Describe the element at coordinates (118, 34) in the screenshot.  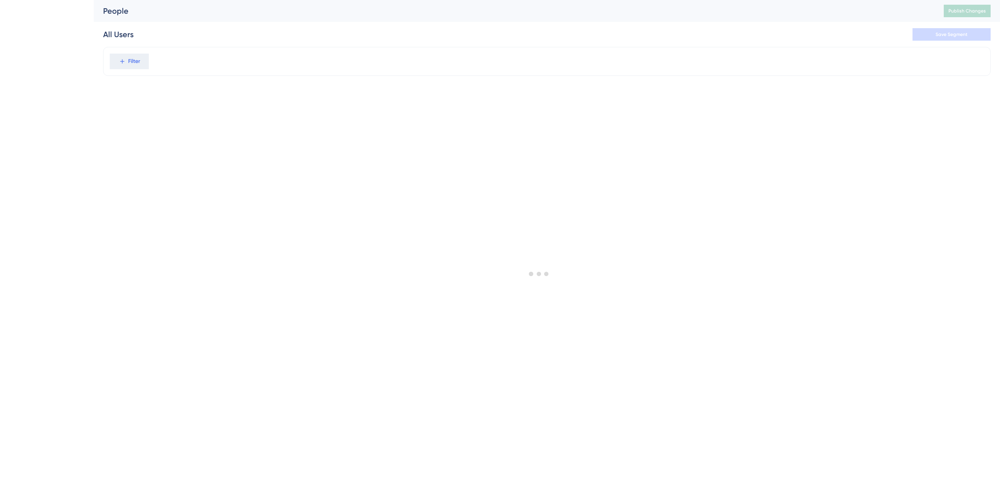
I see `div: All Users` at that location.